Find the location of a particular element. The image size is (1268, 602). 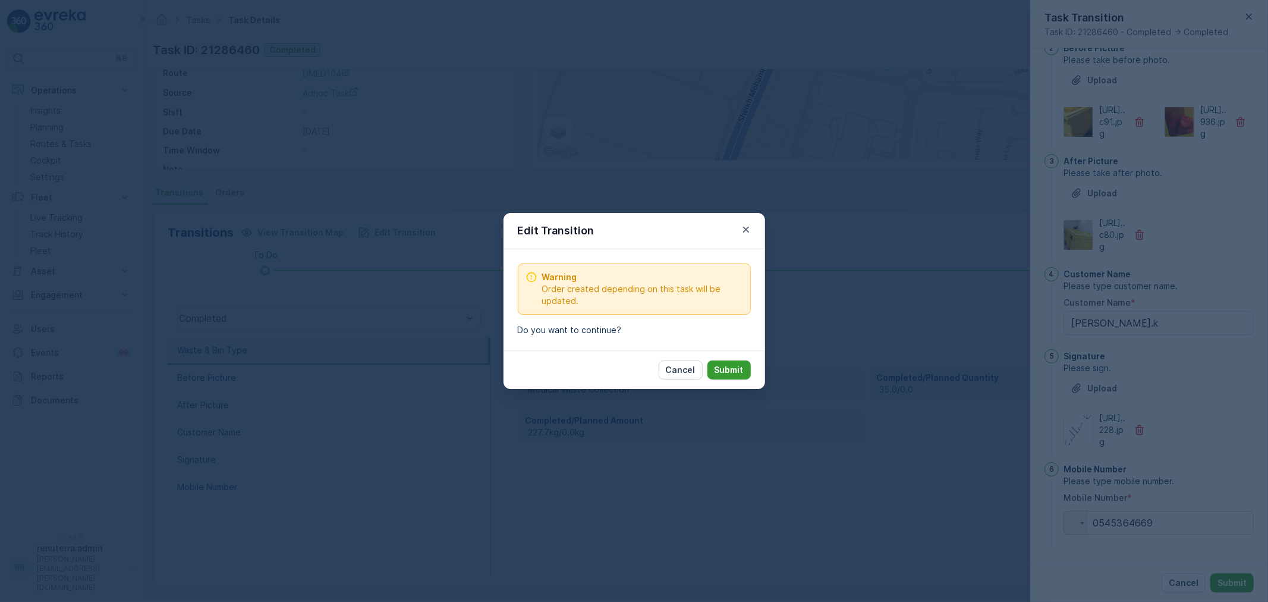

p: Edit Transition is located at coordinates (556, 231).